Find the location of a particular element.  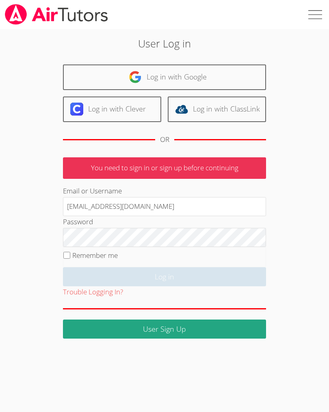

button: Trouble Logging In? is located at coordinates (93, 292).